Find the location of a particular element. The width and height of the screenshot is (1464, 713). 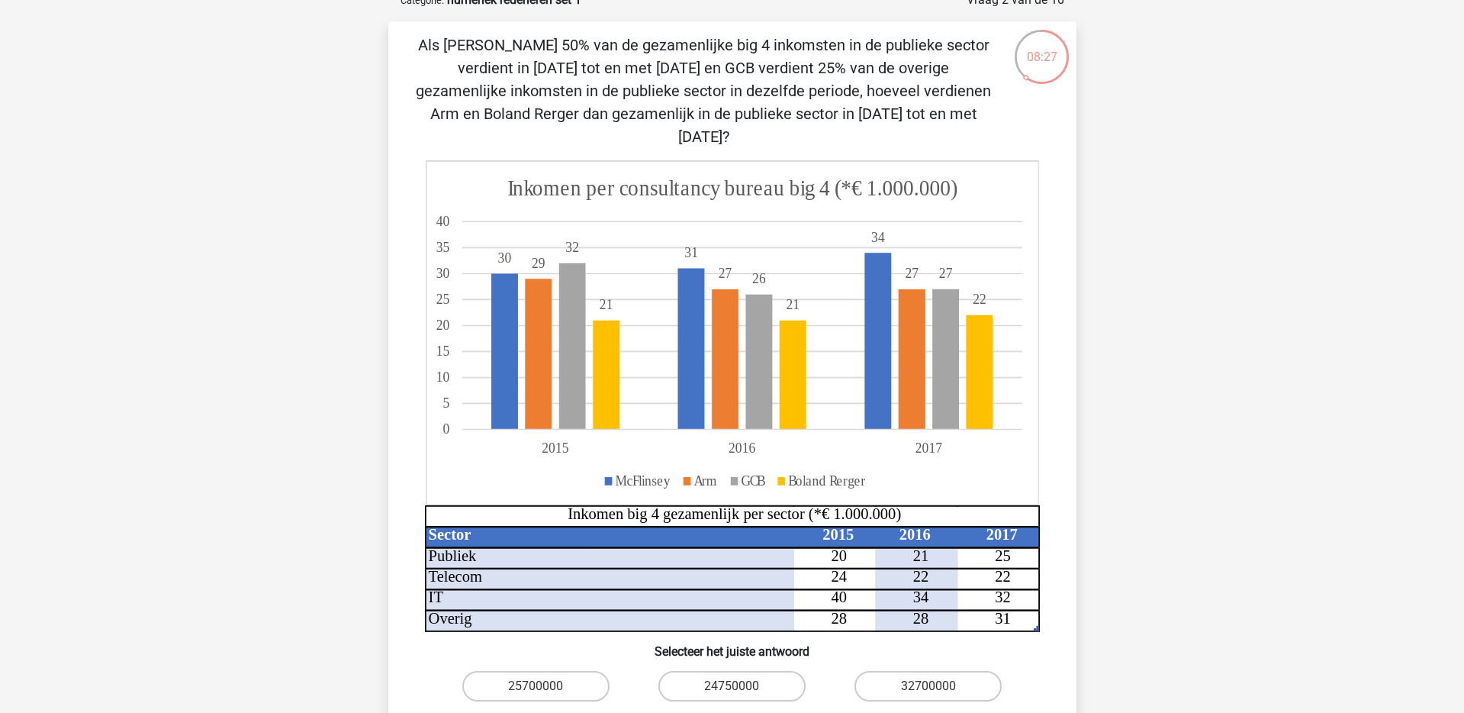

tspan: Arm is located at coordinates (705, 480).